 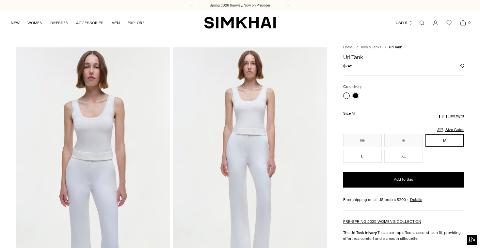 I want to click on nav: breadcrumbs, so click(x=404, y=47).